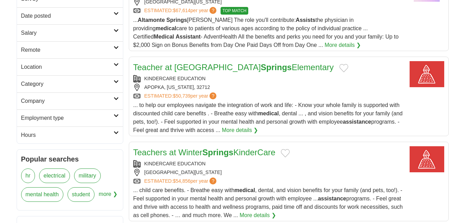  What do you see at coordinates (268, 117) in the screenshot?
I see `span: ... to help our employees navigate the integration of work and life: - Know your whole family is ...` at bounding box center [268, 117].